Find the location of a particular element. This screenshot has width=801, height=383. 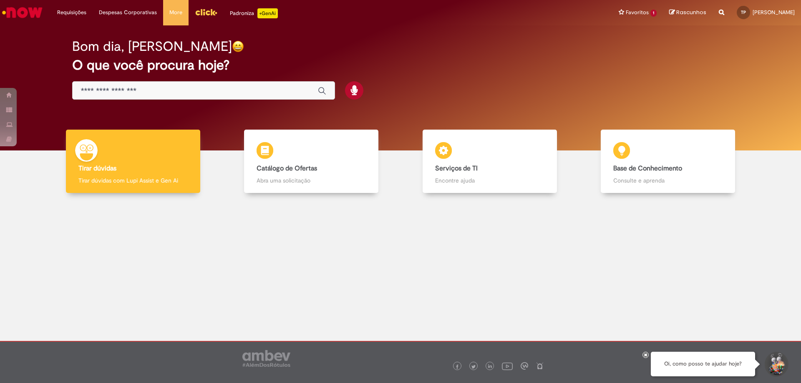

span: 1 is located at coordinates (653, 13).